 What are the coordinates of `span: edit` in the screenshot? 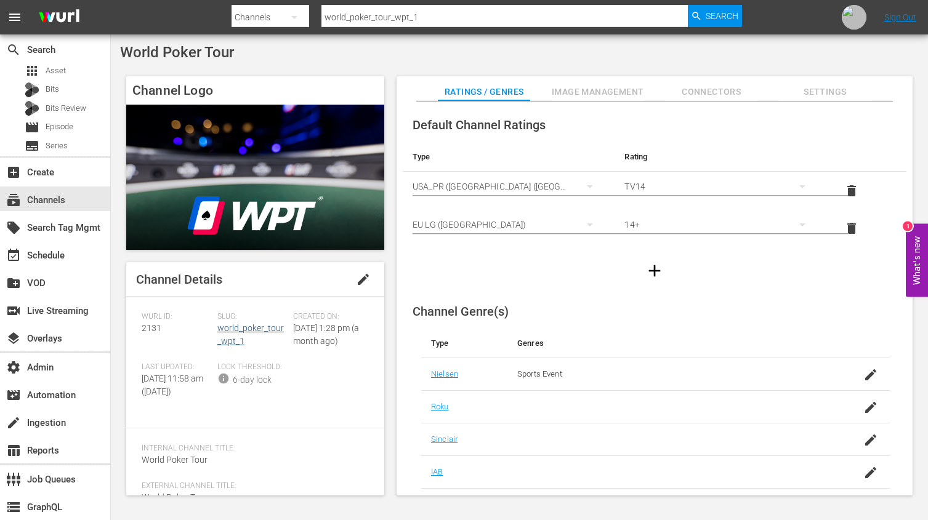 It's located at (363, 280).